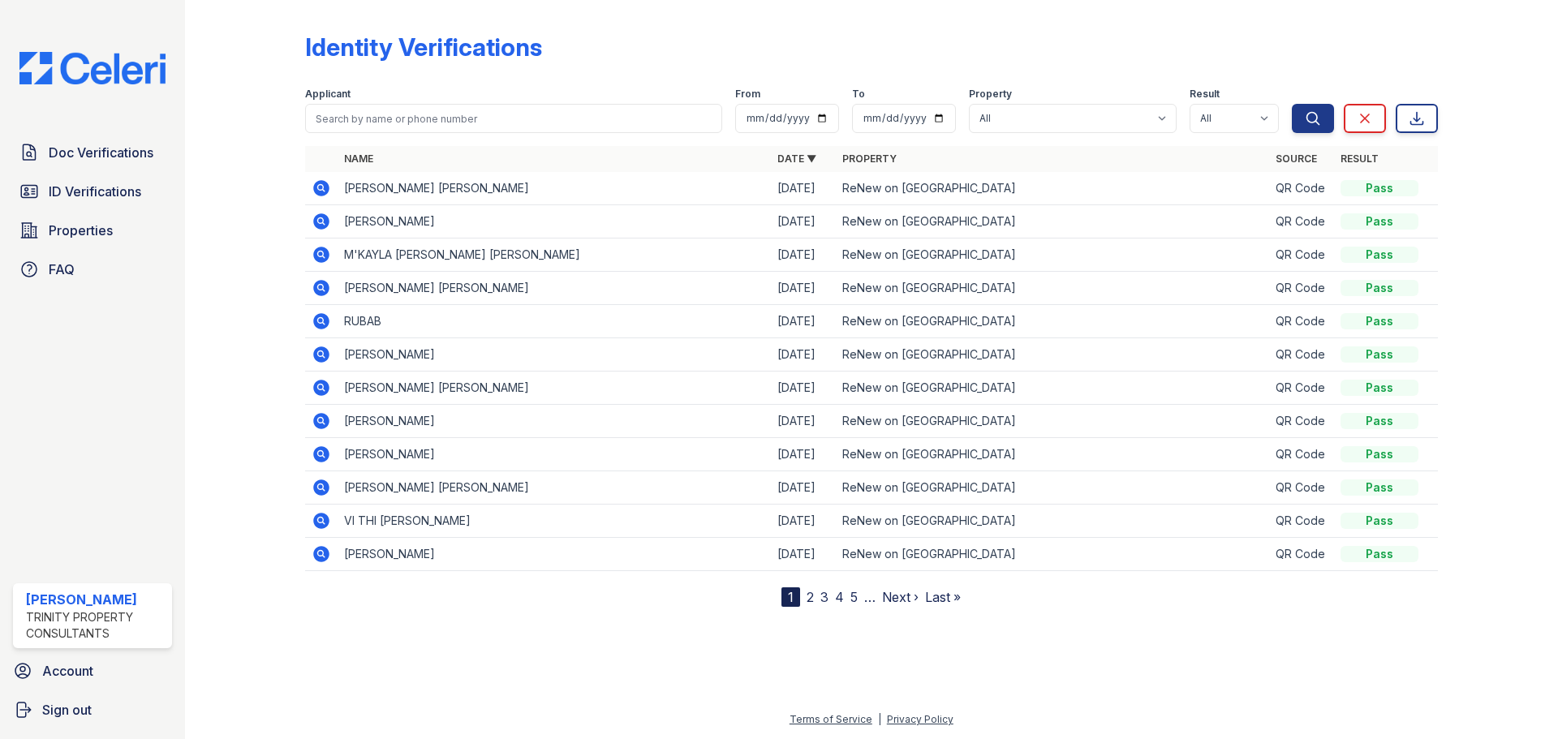 This screenshot has height=739, width=1558. I want to click on a: Property, so click(869, 158).